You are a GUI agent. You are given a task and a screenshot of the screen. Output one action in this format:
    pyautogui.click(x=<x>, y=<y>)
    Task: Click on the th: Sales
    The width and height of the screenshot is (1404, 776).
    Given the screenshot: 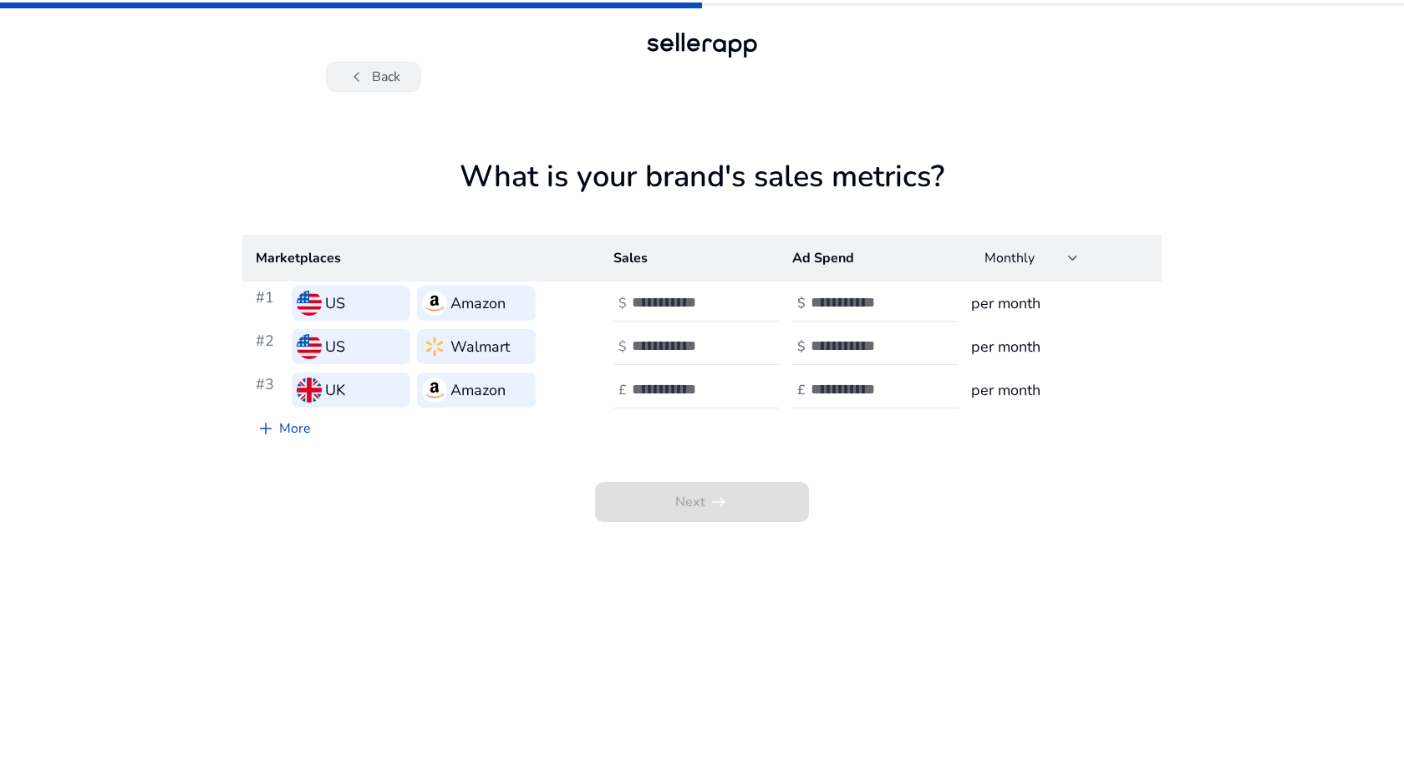 What is the action you would take?
    pyautogui.click(x=690, y=258)
    